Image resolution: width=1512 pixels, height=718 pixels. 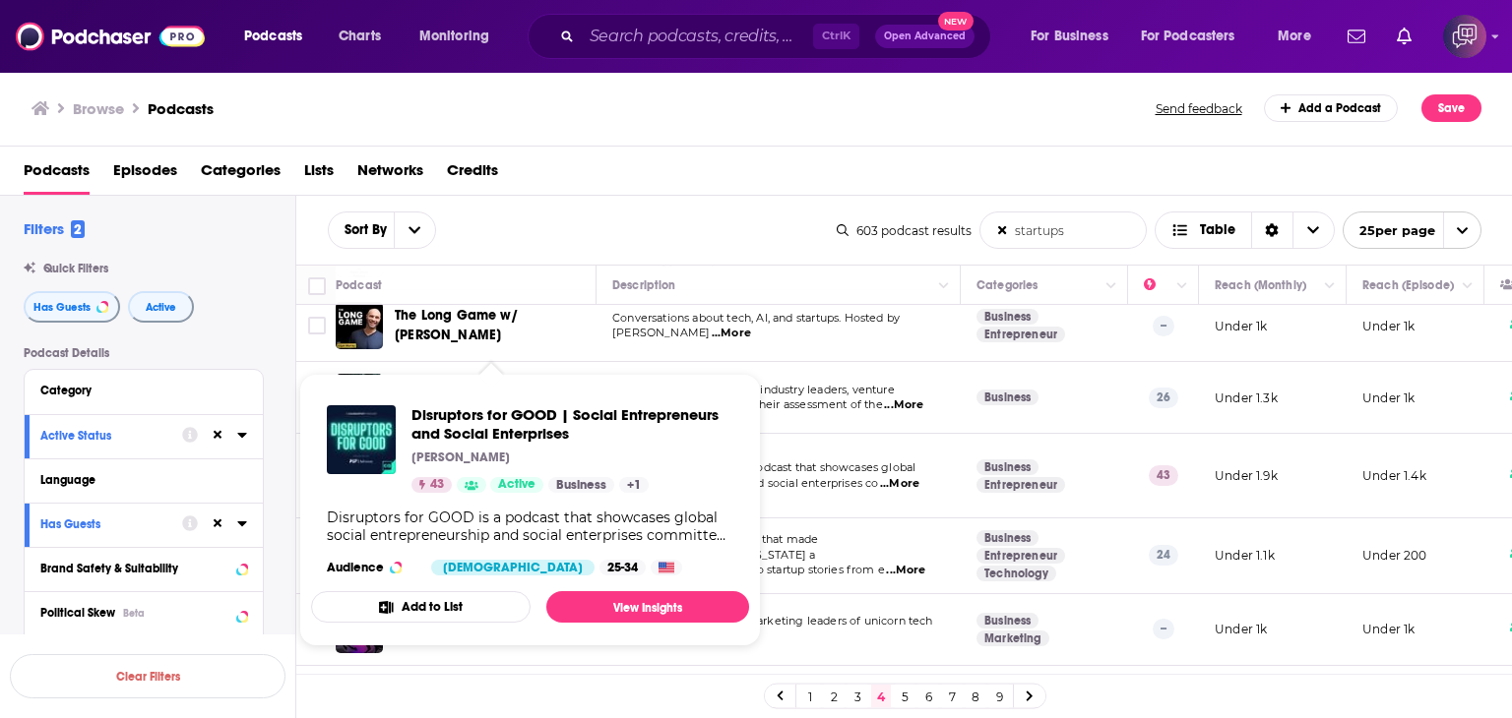 I want to click on h3: Audience, so click(x=371, y=568).